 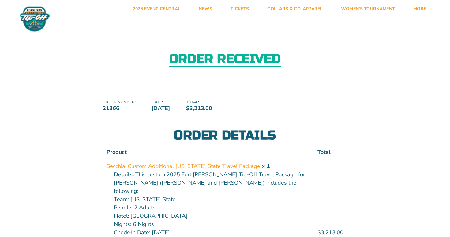 What do you see at coordinates (123, 106) in the screenshot?
I see `li: Order number:` at bounding box center [123, 106].